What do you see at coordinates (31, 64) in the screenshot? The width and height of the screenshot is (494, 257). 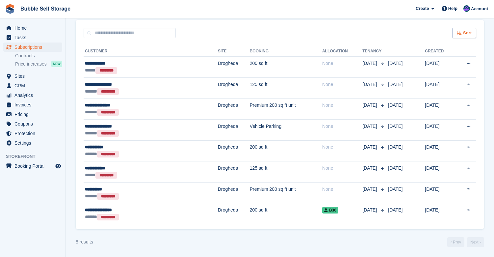 I see `span: Price increases` at bounding box center [31, 64].